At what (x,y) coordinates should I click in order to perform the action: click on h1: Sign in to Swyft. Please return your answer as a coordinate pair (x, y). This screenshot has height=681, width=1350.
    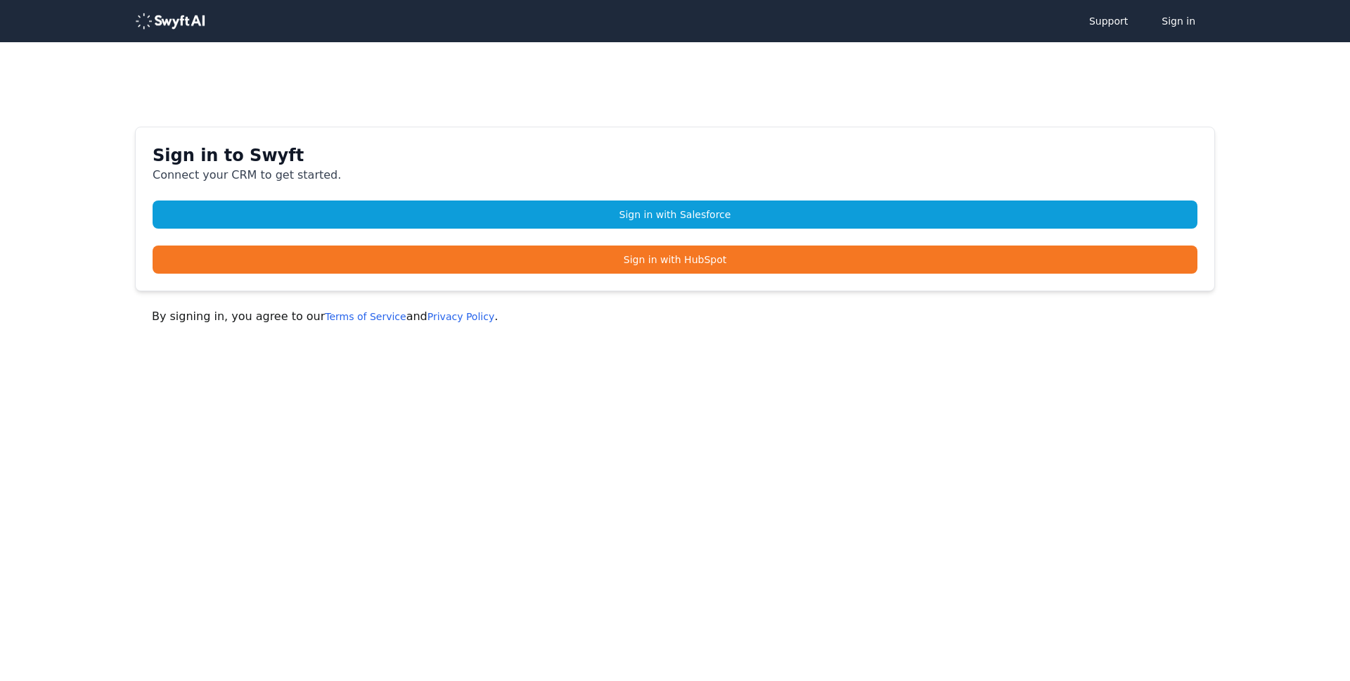
    Looking at the image, I should click on (675, 155).